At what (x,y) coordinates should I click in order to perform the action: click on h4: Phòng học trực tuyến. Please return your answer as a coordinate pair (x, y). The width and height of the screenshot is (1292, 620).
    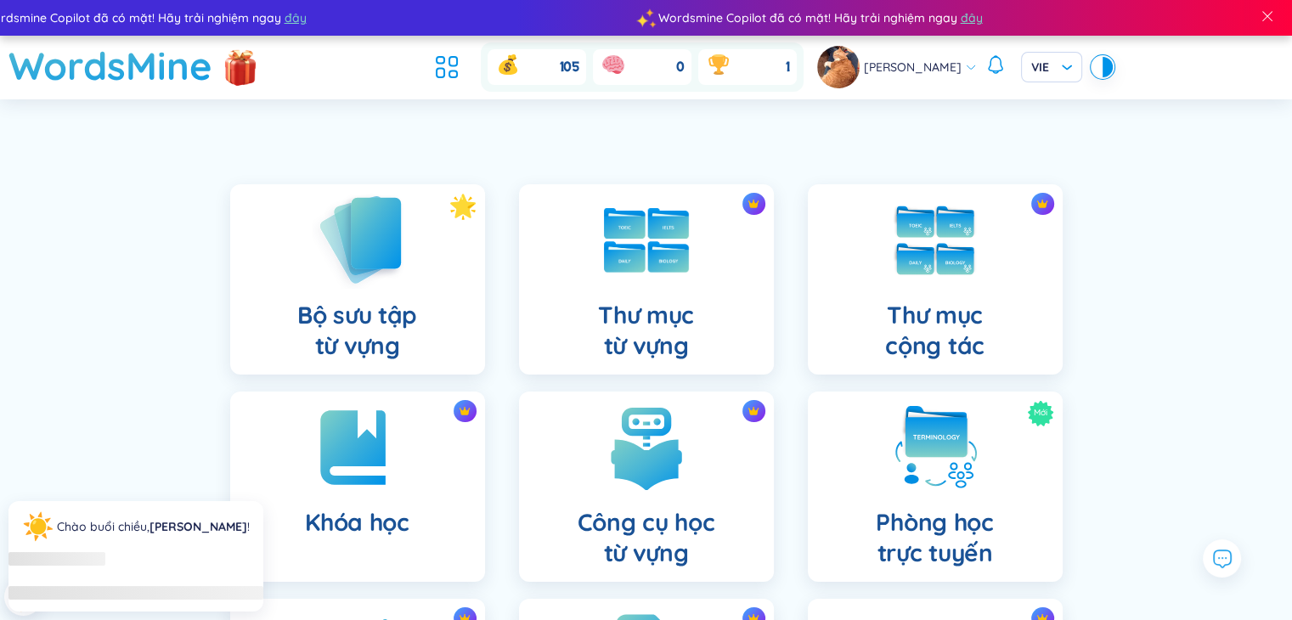
    Looking at the image, I should click on (935, 538).